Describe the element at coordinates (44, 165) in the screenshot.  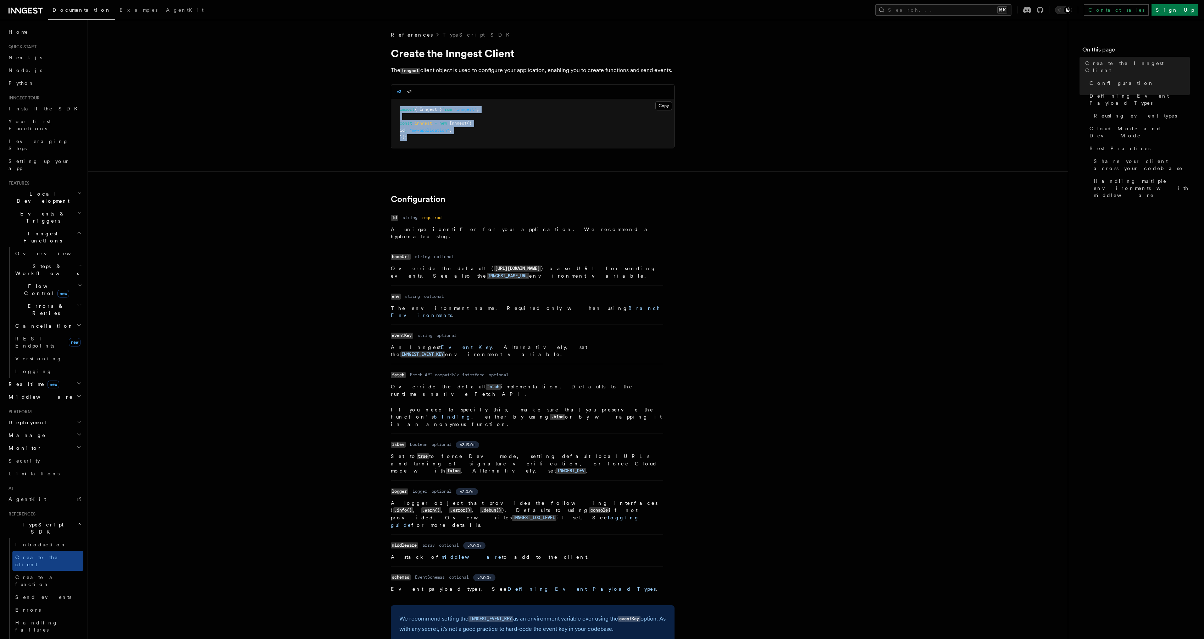
I see `a: Setting up your app` at that location.